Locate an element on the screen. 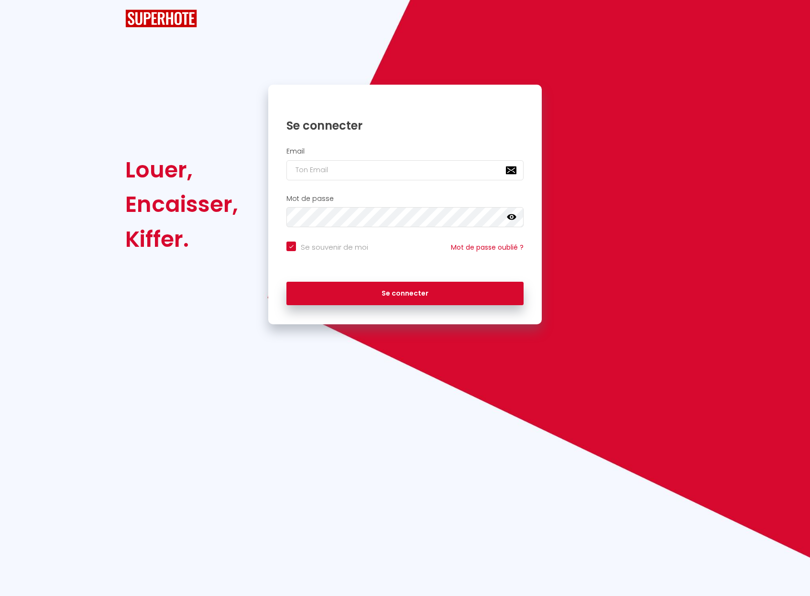 The width and height of the screenshot is (810, 596). button: Ouvrir le widget de chat LiveChat is located at coordinates (22, 18).